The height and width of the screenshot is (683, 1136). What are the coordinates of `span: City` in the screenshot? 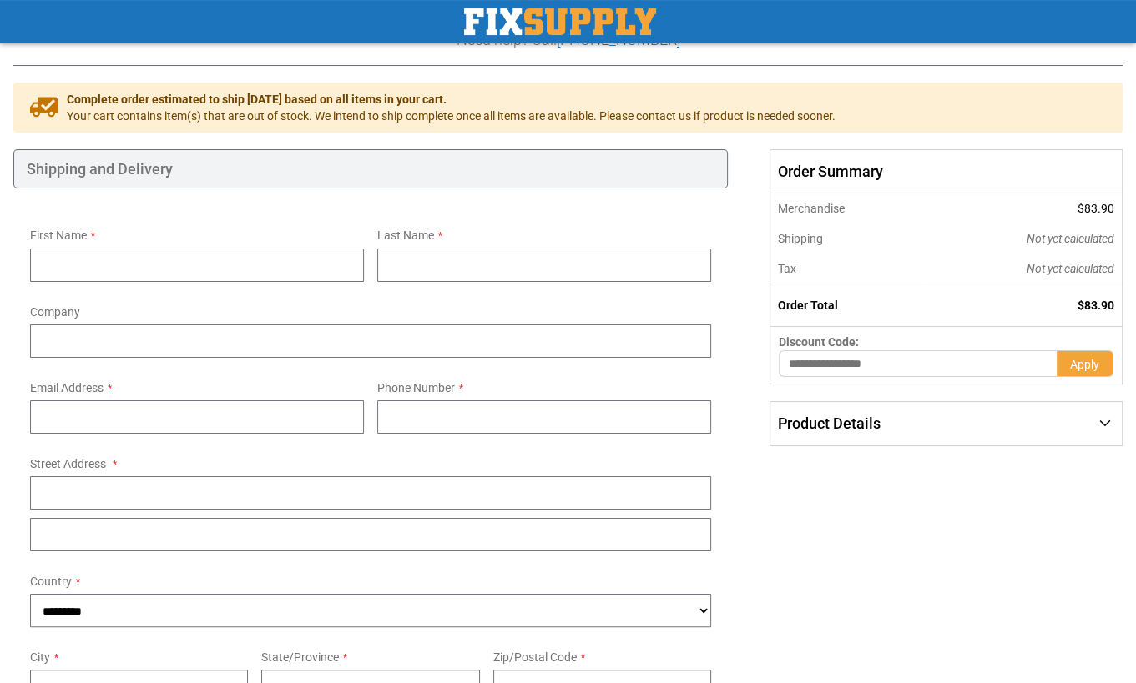 It's located at (40, 658).